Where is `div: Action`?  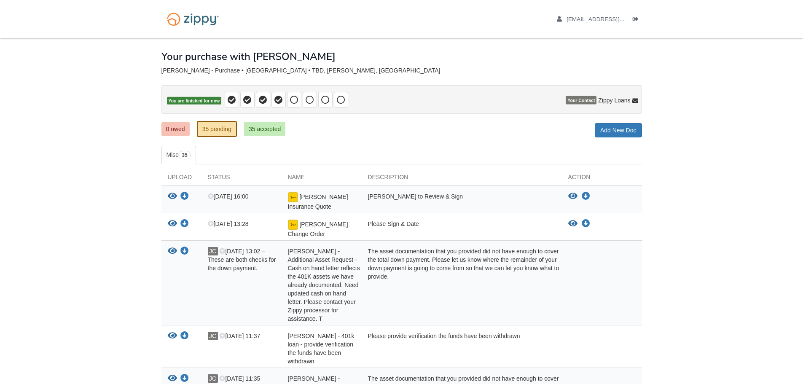 div: Action is located at coordinates (602, 179).